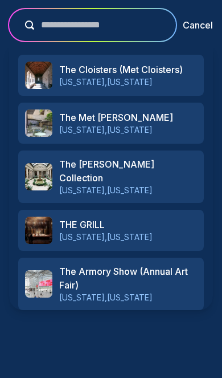 This screenshot has width=222, height=378. Describe the element at coordinates (39, 230) in the screenshot. I see `img: THE GRILL` at that location.